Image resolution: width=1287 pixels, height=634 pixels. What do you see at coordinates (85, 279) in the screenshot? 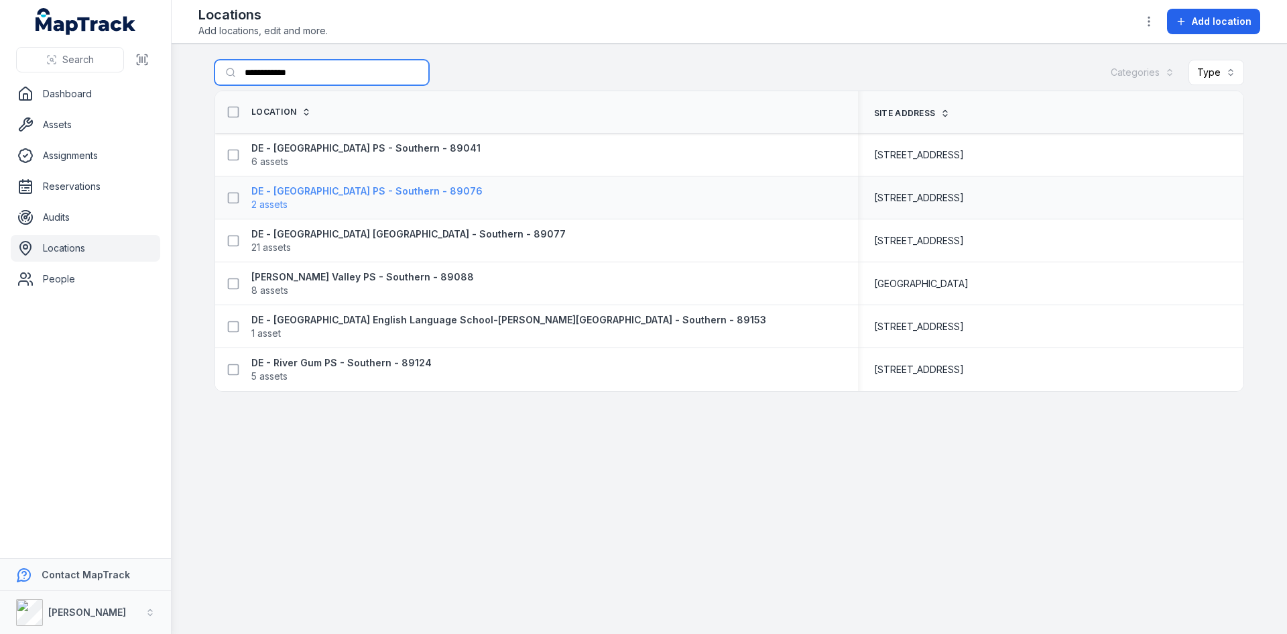
I see `a: People` at bounding box center [85, 279].